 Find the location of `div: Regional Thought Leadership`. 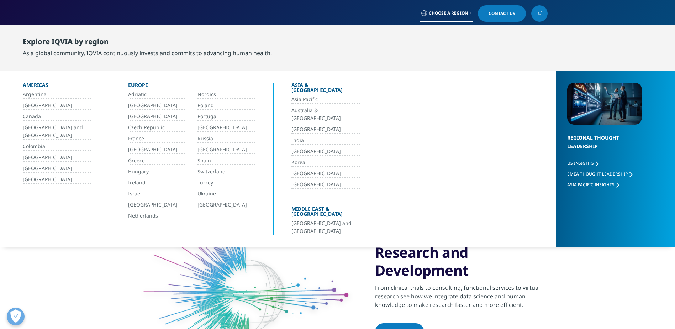

div: Regional Thought Leadership is located at coordinates (605, 146).